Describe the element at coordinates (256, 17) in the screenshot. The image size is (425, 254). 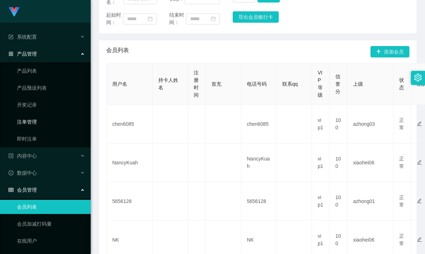
I see `button: 导出会员银行卡` at that location.